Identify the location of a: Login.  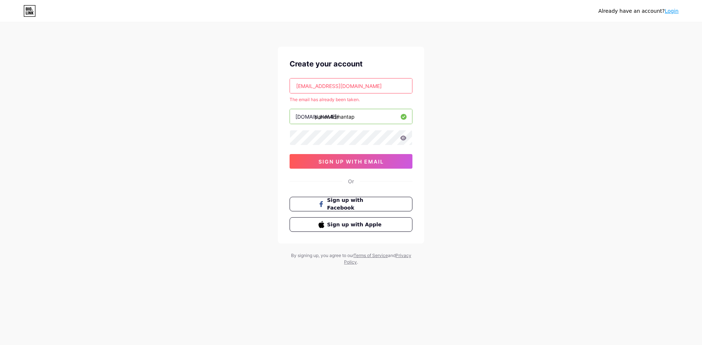
(671, 11).